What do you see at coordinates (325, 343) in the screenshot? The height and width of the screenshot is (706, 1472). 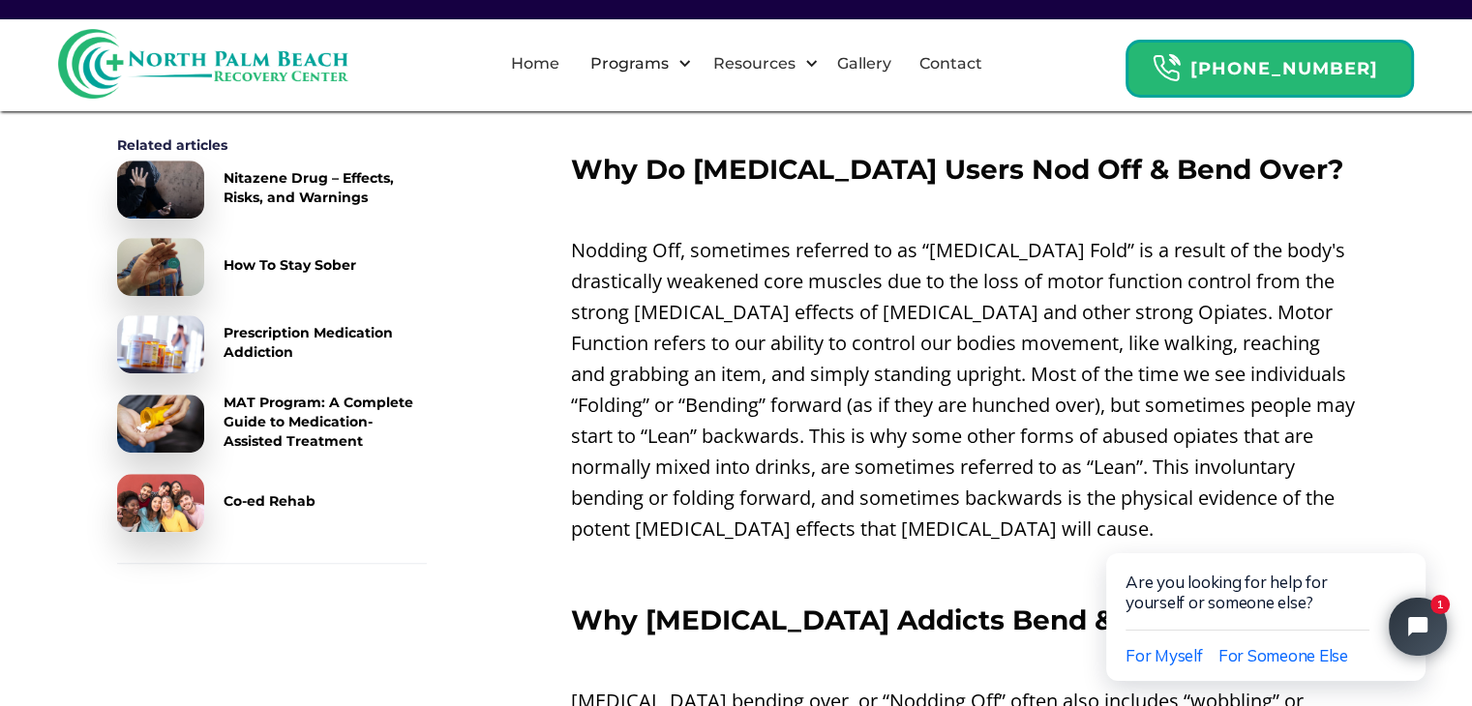 I see `div: Prescription Medication Addiction` at bounding box center [325, 343].